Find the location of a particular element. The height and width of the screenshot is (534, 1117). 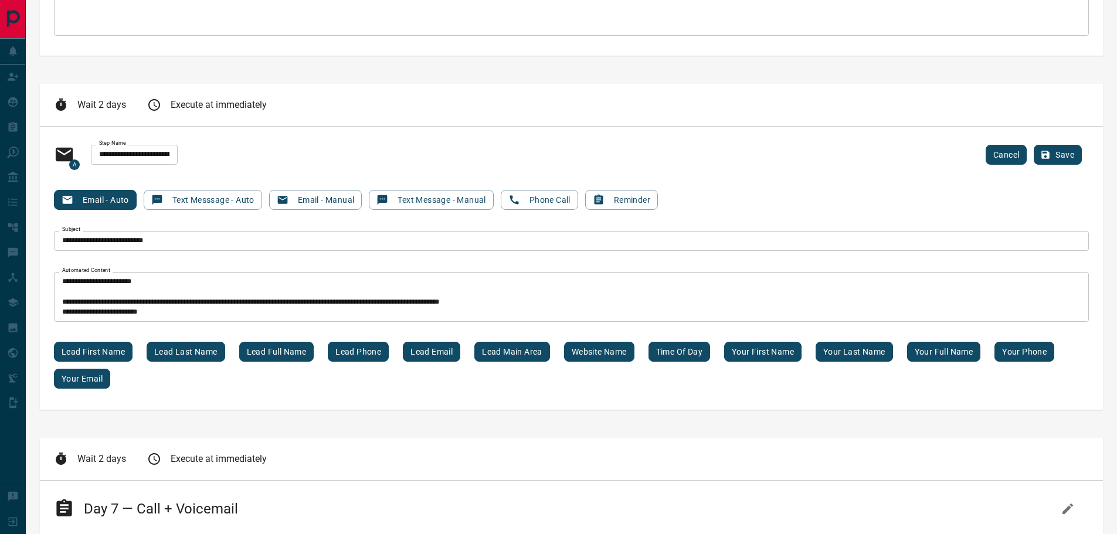

button: Cancel is located at coordinates (1006, 155).